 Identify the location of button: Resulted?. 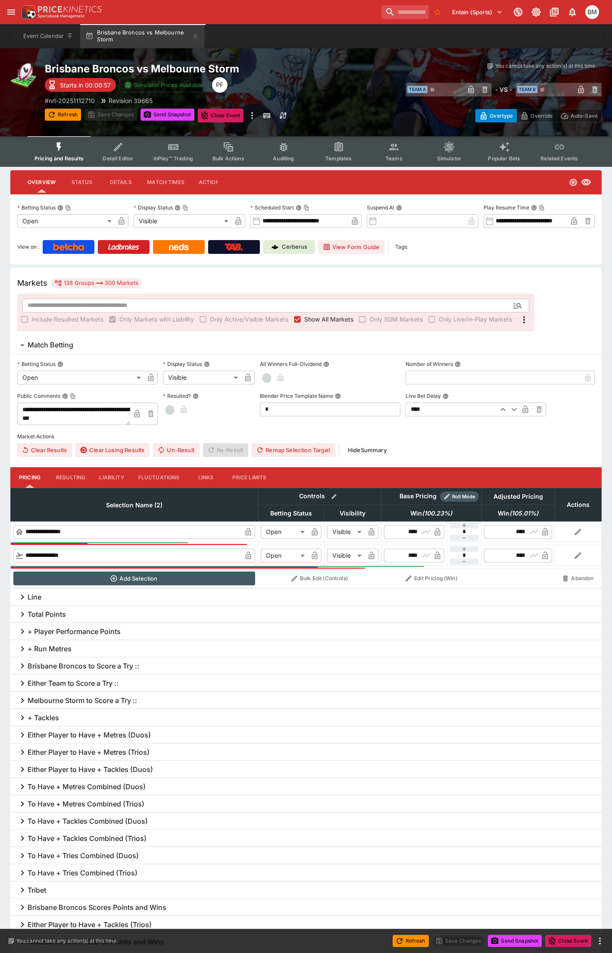
(196, 396).